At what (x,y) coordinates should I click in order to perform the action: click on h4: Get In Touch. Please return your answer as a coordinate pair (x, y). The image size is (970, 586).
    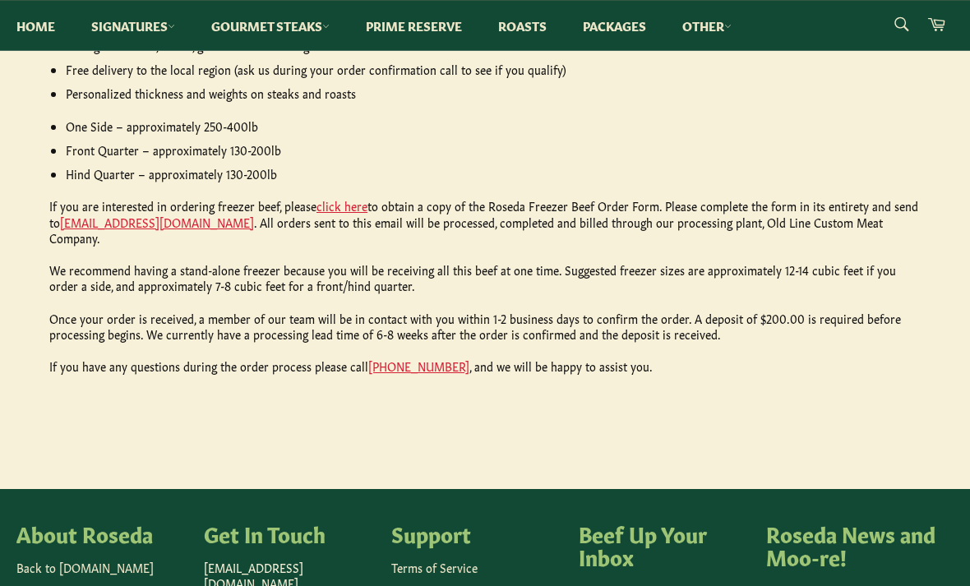
    Looking at the image, I should click on (289, 534).